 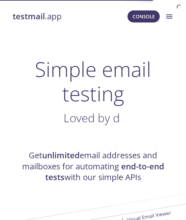 I want to click on span: Loved by d, so click(x=92, y=118).